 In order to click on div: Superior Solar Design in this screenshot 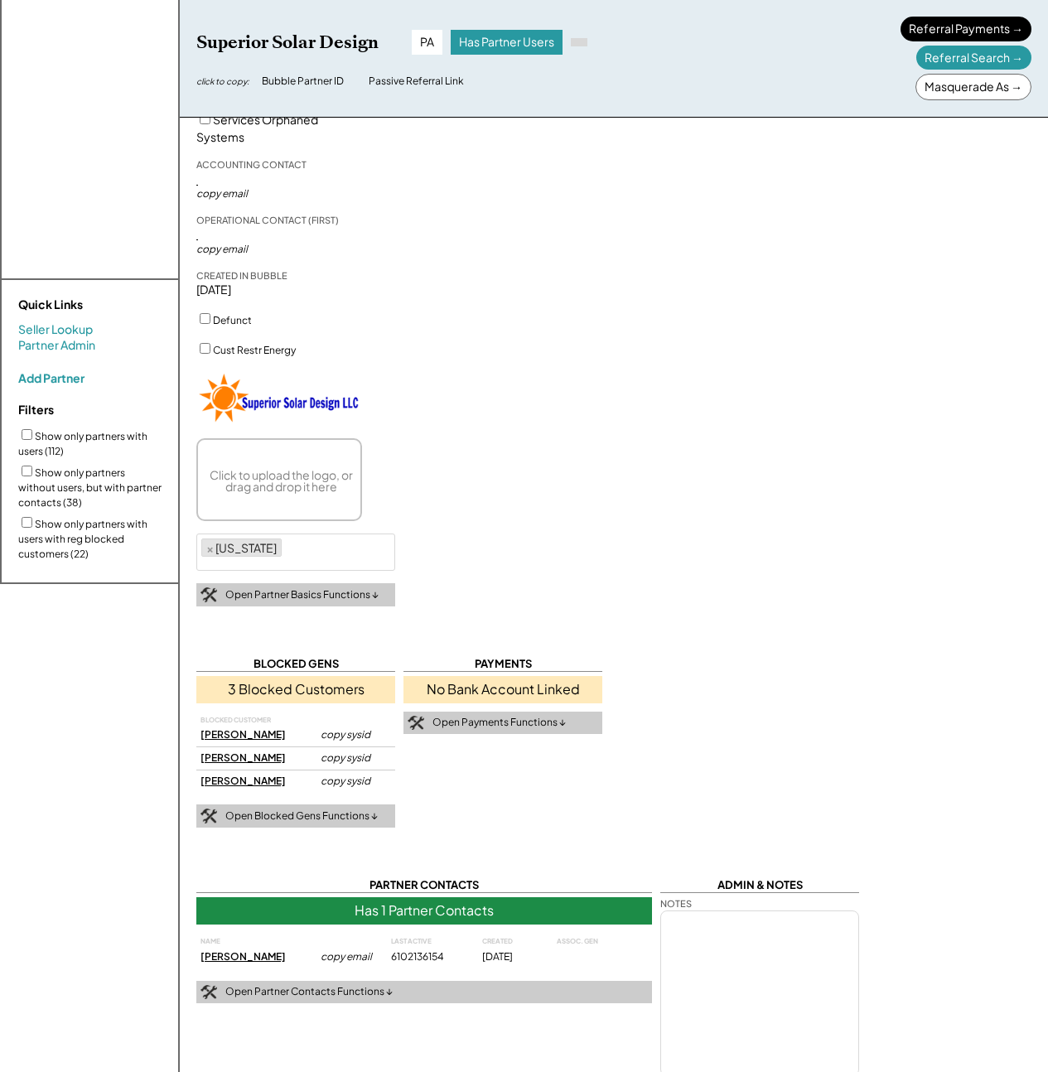, I will do `click(287, 42)`.